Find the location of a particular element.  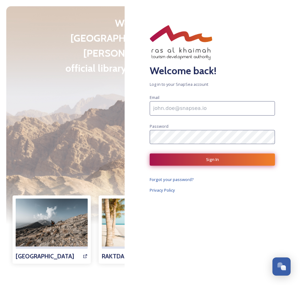

img: DP%20-%20Couple%20-%209.jpg is located at coordinates (138, 223).